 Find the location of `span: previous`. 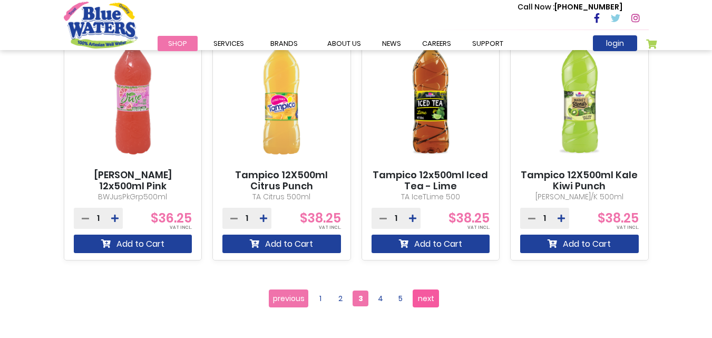

span: previous is located at coordinates (289, 298).